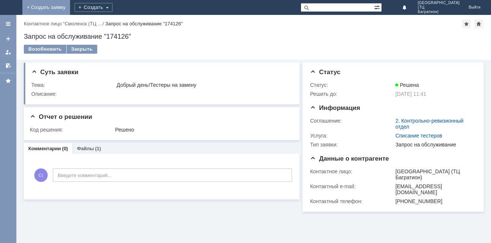  I want to click on span: С(, so click(41, 175).